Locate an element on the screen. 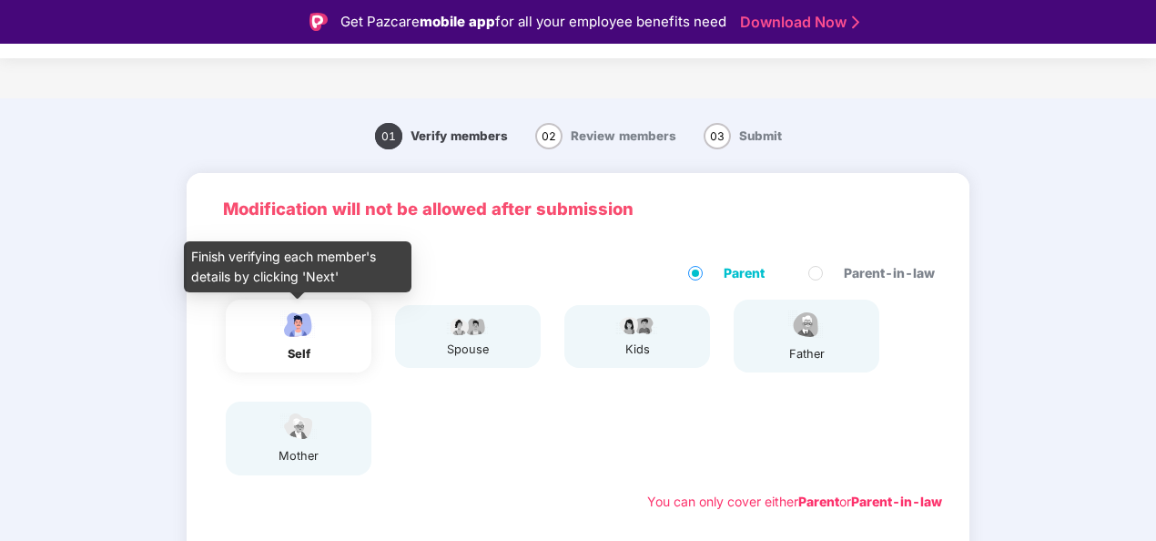 The width and height of the screenshot is (1156, 541). b: Parent is located at coordinates (818, 501).